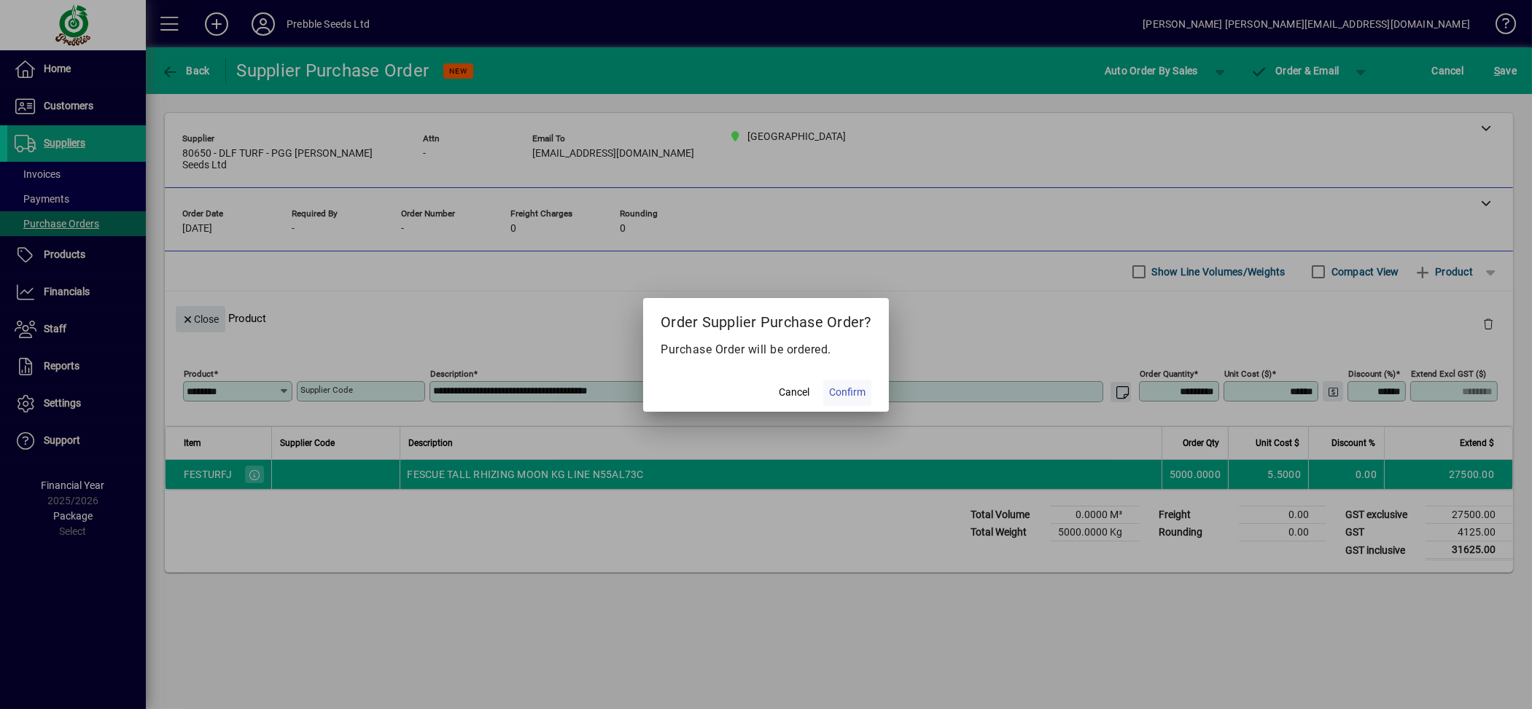 This screenshot has height=709, width=1532. What do you see at coordinates (766, 319) in the screenshot?
I see `h2: Order Supplier Purchase Order?` at bounding box center [766, 319].